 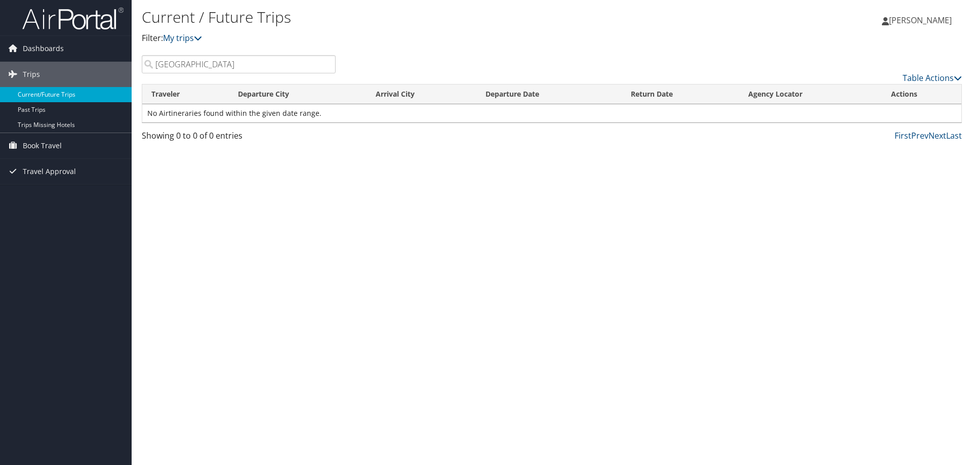 What do you see at coordinates (42, 146) in the screenshot?
I see `span: Book Travel` at bounding box center [42, 146].